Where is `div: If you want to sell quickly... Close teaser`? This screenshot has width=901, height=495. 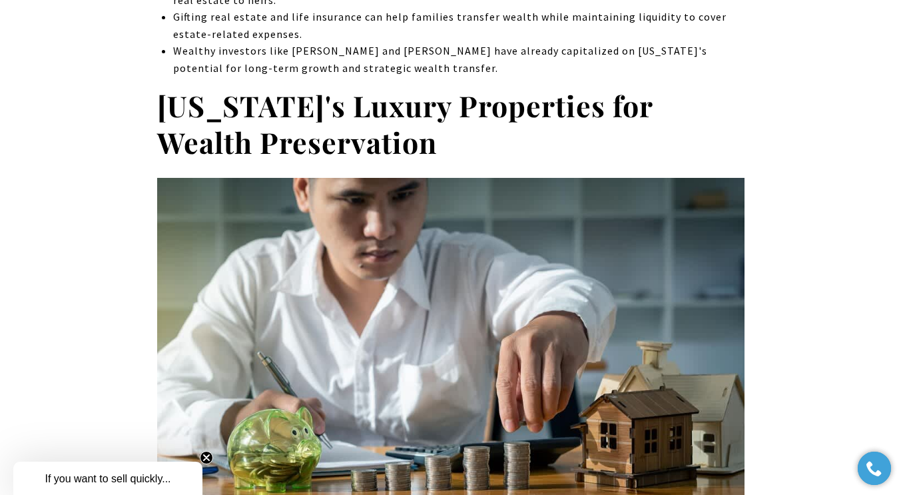
div: If you want to sell quickly... Close teaser is located at coordinates (108, 478).